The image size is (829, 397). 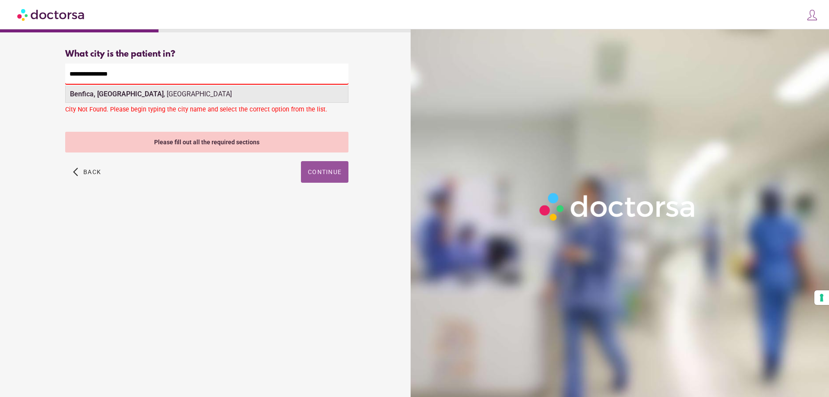 I want to click on span: Back, so click(x=92, y=172).